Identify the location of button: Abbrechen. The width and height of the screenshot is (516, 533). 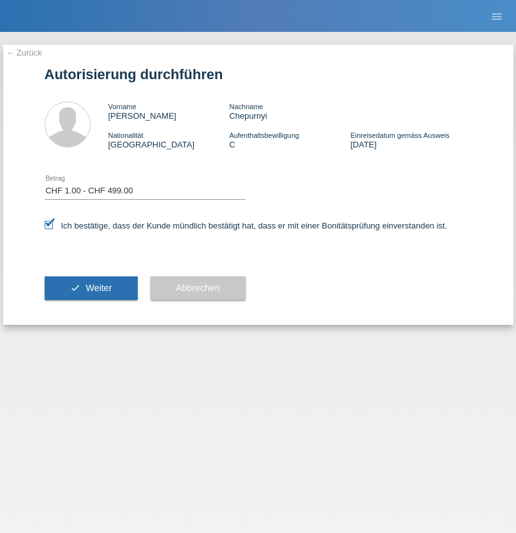
(198, 288).